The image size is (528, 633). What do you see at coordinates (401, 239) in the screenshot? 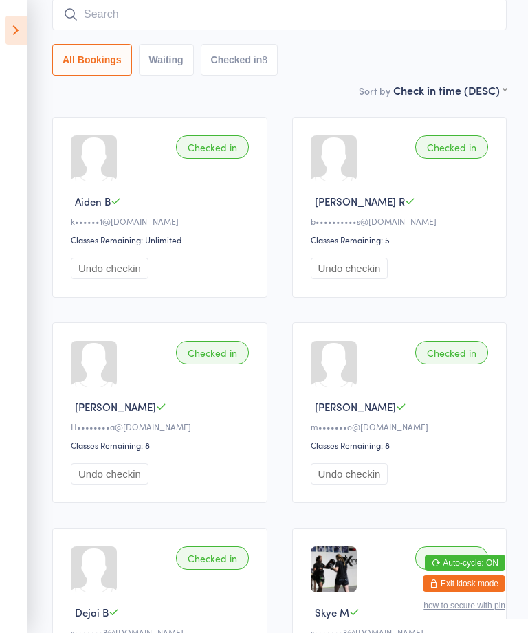
I see `div: Classes Remaining: 5` at bounding box center [401, 239].